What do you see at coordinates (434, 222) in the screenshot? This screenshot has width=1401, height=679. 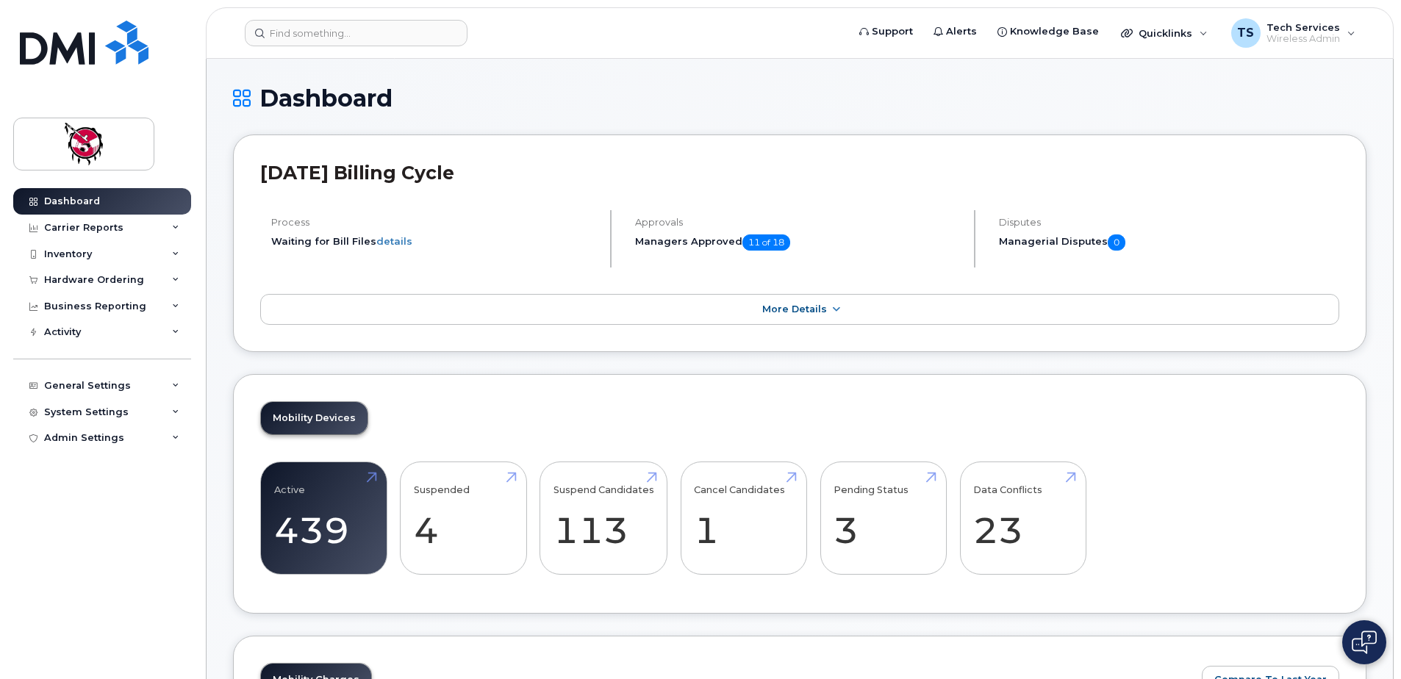 I see `h4: Process` at bounding box center [434, 222].